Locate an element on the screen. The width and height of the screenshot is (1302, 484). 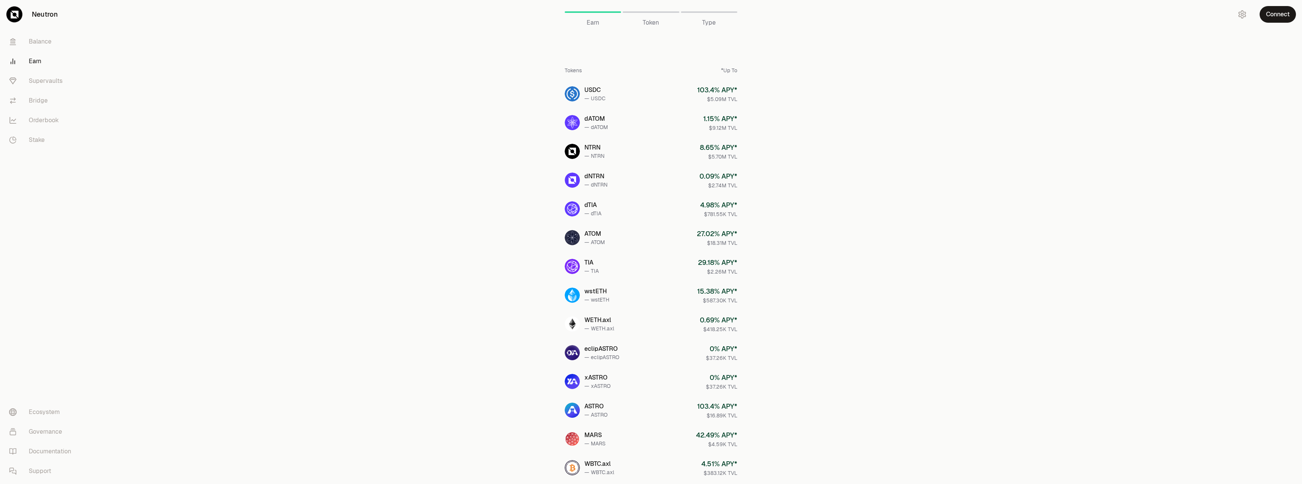
div: — NTRN is located at coordinates (594, 156).